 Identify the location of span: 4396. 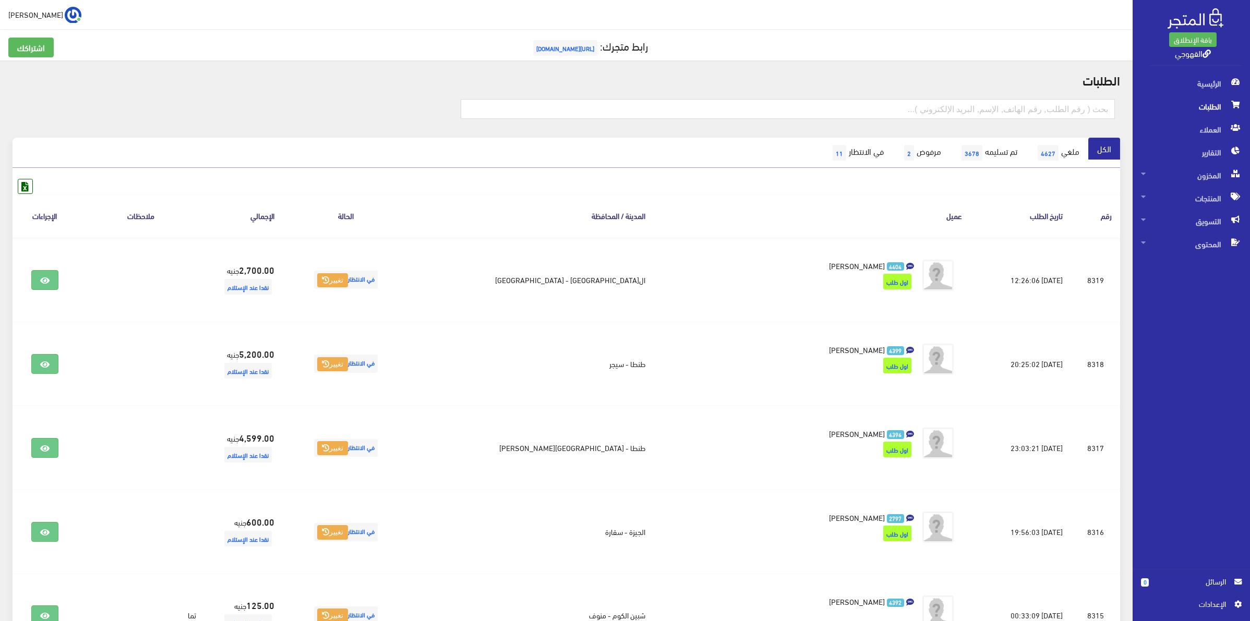
(895, 435).